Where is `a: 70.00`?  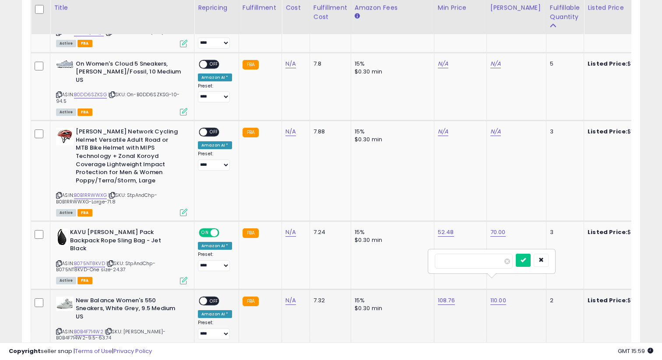 a: 70.00 is located at coordinates (498, 233).